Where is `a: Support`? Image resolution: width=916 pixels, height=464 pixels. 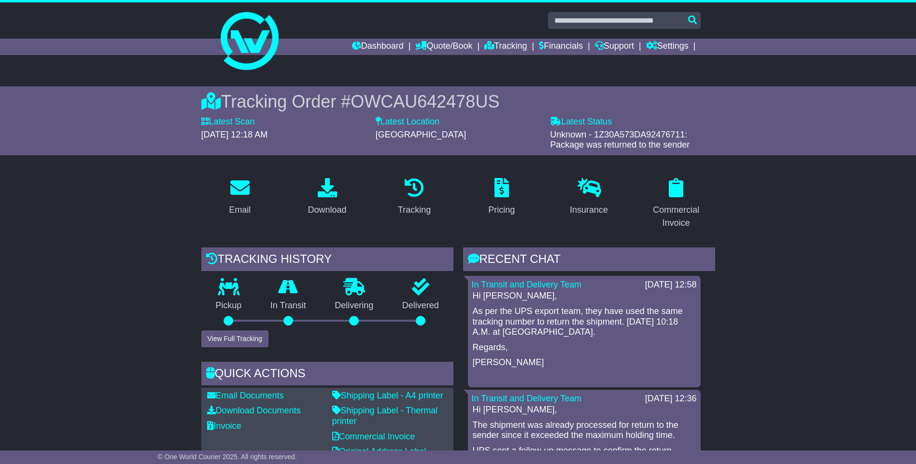 a: Support is located at coordinates (614, 47).